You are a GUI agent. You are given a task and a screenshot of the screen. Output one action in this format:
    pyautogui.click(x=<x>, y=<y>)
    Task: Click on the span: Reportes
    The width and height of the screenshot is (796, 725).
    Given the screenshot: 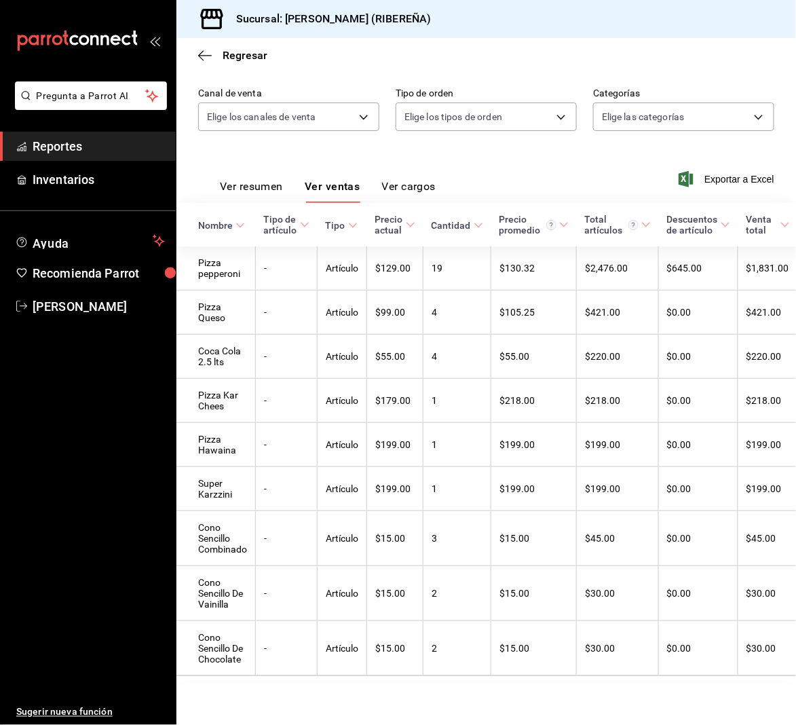 What is the action you would take?
    pyautogui.click(x=98, y=146)
    